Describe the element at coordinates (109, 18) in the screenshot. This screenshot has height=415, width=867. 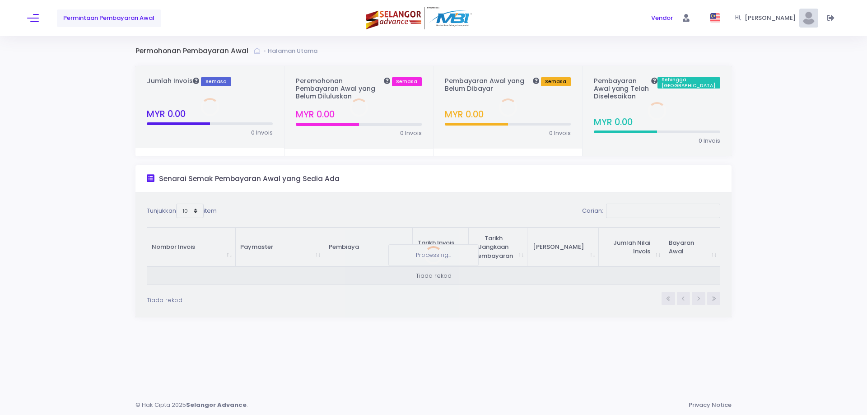
I see `a: Permintaan Pembayaran Awal` at that location.